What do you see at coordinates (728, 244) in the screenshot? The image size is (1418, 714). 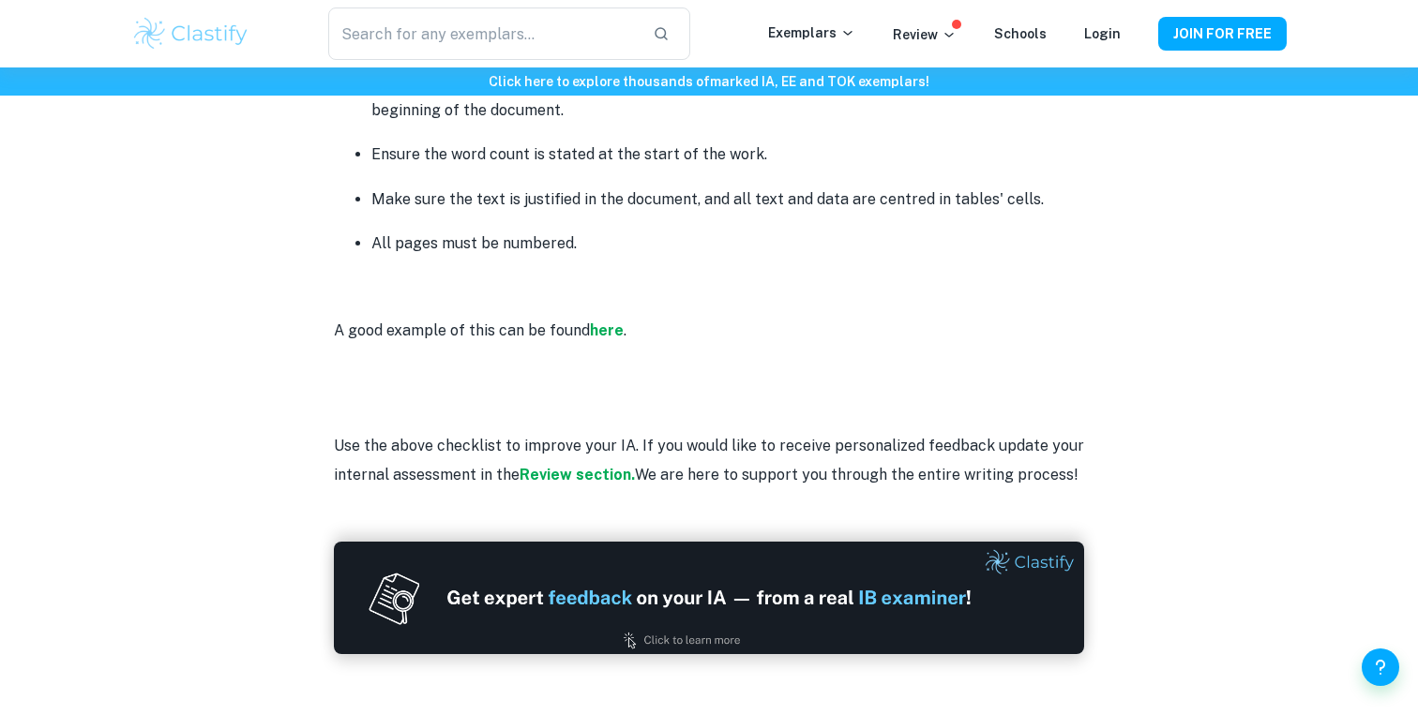 I see `p: All pages must be numbered.` at bounding box center [728, 244].